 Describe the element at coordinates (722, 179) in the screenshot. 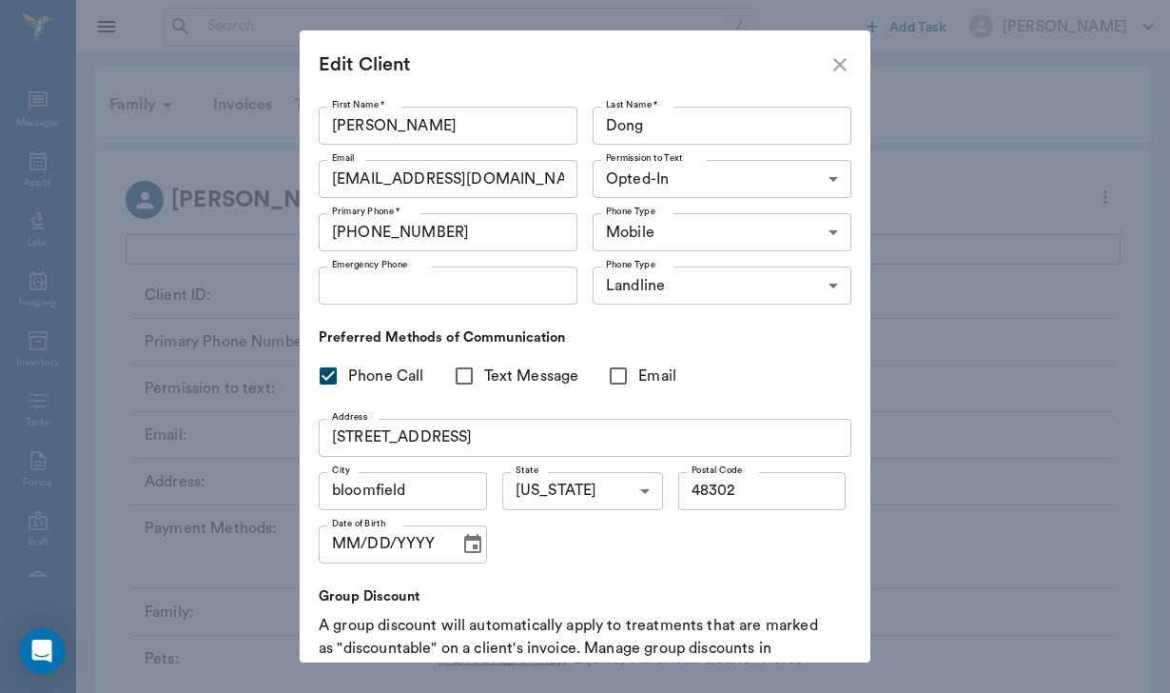

I see `div: Opted-In` at that location.